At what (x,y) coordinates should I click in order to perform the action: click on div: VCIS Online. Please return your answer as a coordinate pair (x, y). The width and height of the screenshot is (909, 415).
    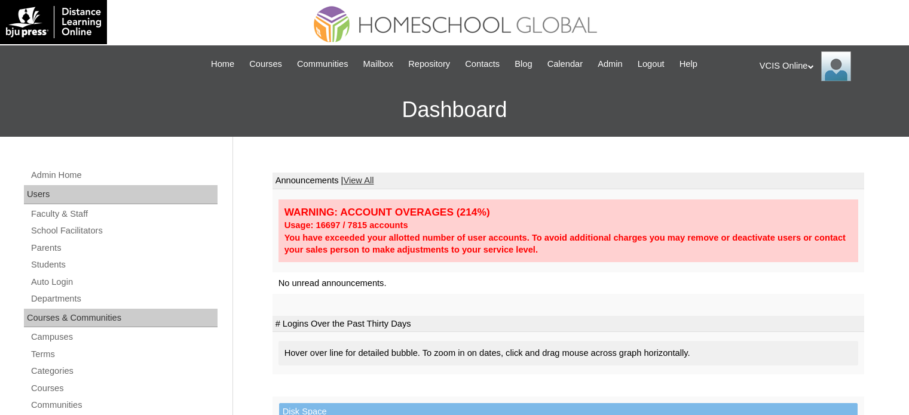
    Looking at the image, I should click on (829, 66).